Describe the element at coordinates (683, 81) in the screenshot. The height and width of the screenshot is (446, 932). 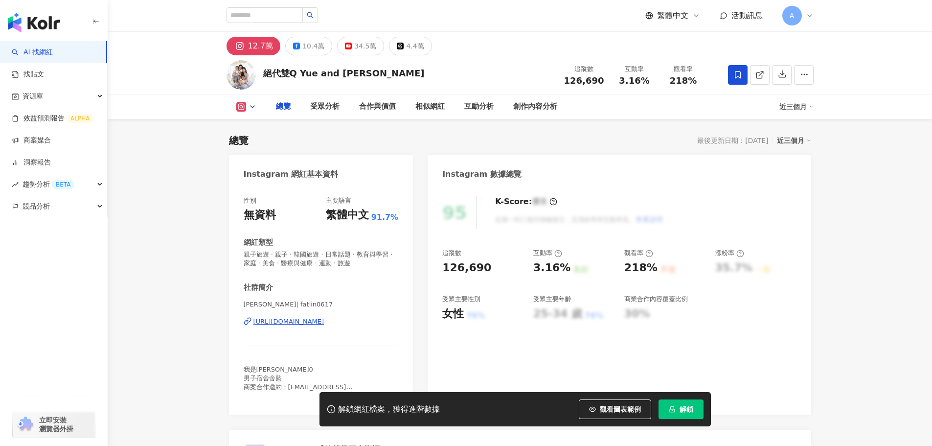
I see `span: 218%` at that location.